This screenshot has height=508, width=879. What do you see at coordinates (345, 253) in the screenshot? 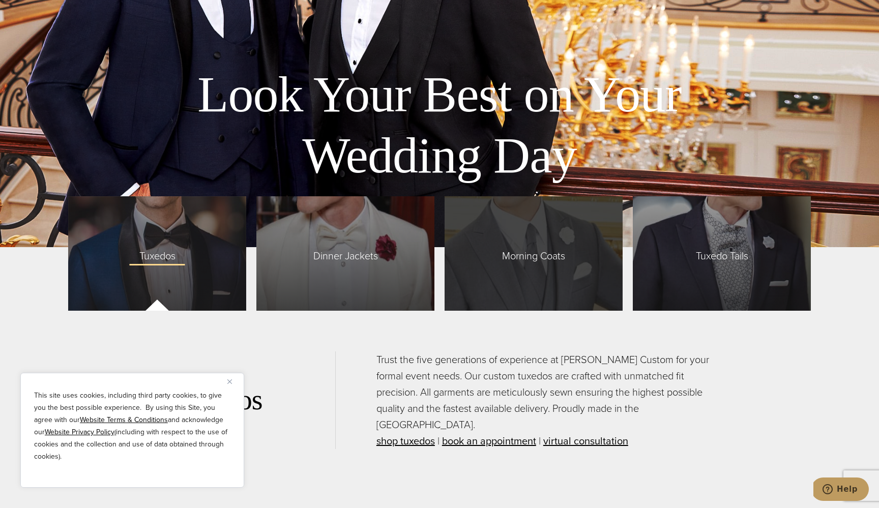
I see `span: Dinner Jackets` at bounding box center [345, 253].